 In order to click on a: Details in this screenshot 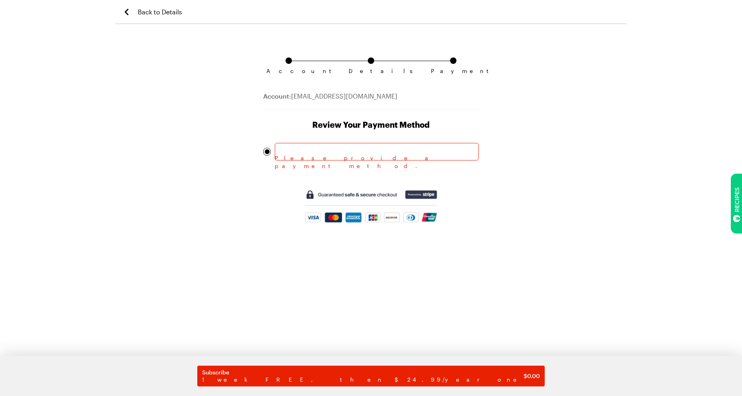, I will do `click(371, 63)`.